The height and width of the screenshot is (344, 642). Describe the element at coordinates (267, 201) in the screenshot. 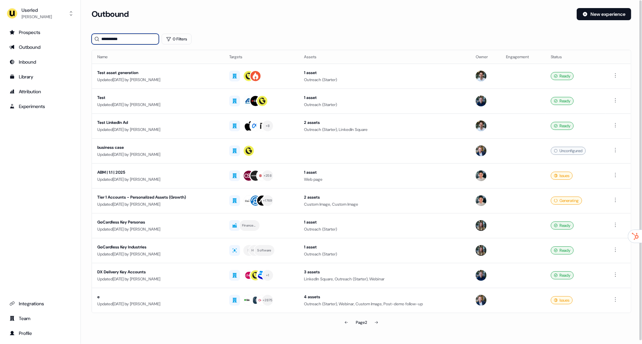

I see `div: + 1769` at that location.